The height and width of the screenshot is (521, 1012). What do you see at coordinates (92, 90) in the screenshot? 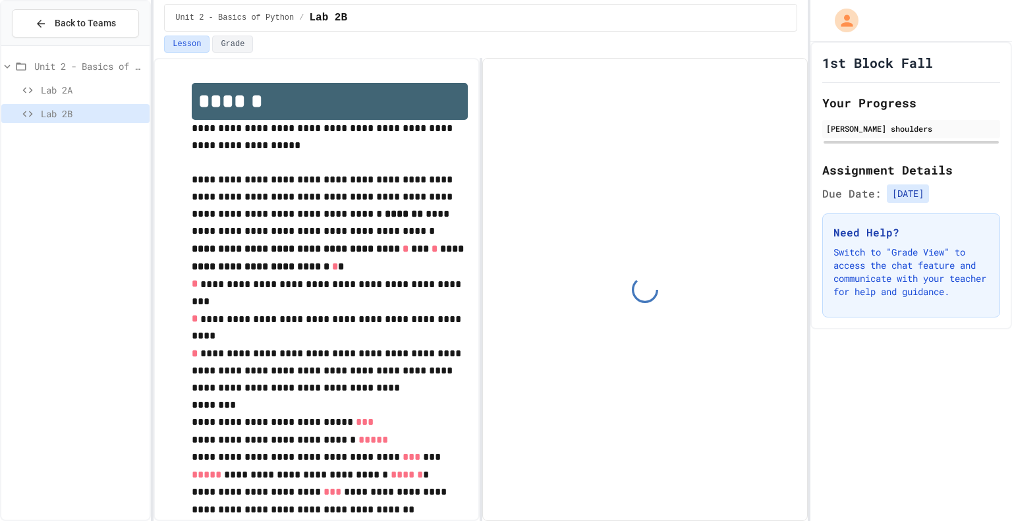
I see `span: Lab 2A` at bounding box center [92, 90].